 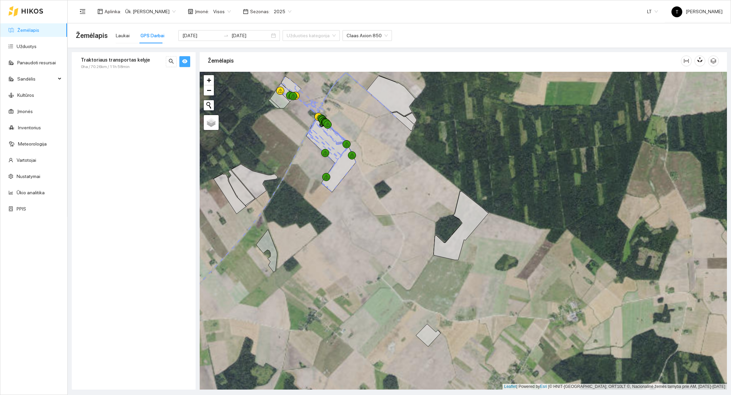 What do you see at coordinates (29, 128) in the screenshot?
I see `a: Inventorius` at bounding box center [29, 128].